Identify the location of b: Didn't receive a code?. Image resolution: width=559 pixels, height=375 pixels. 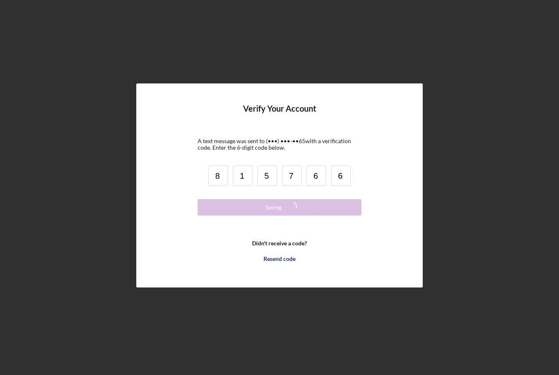
(280, 244).